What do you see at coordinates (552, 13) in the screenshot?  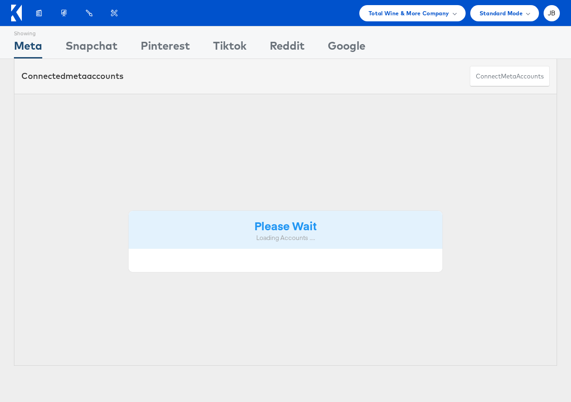 I see `span: JB` at bounding box center [552, 13].